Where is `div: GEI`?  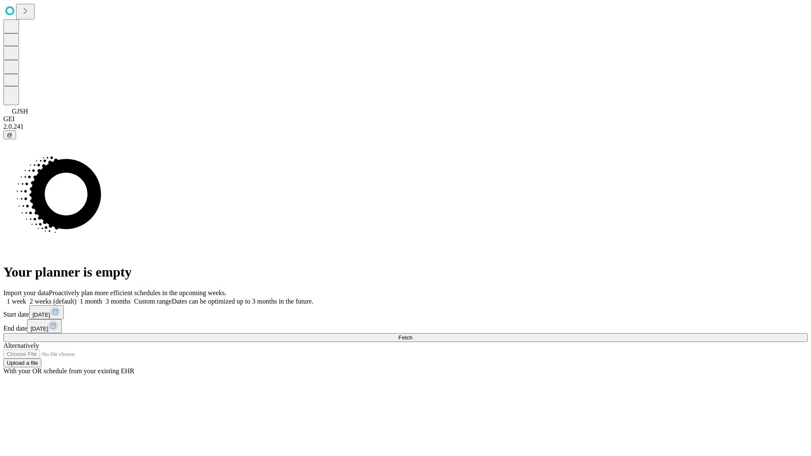 div: GEI is located at coordinates (405, 119).